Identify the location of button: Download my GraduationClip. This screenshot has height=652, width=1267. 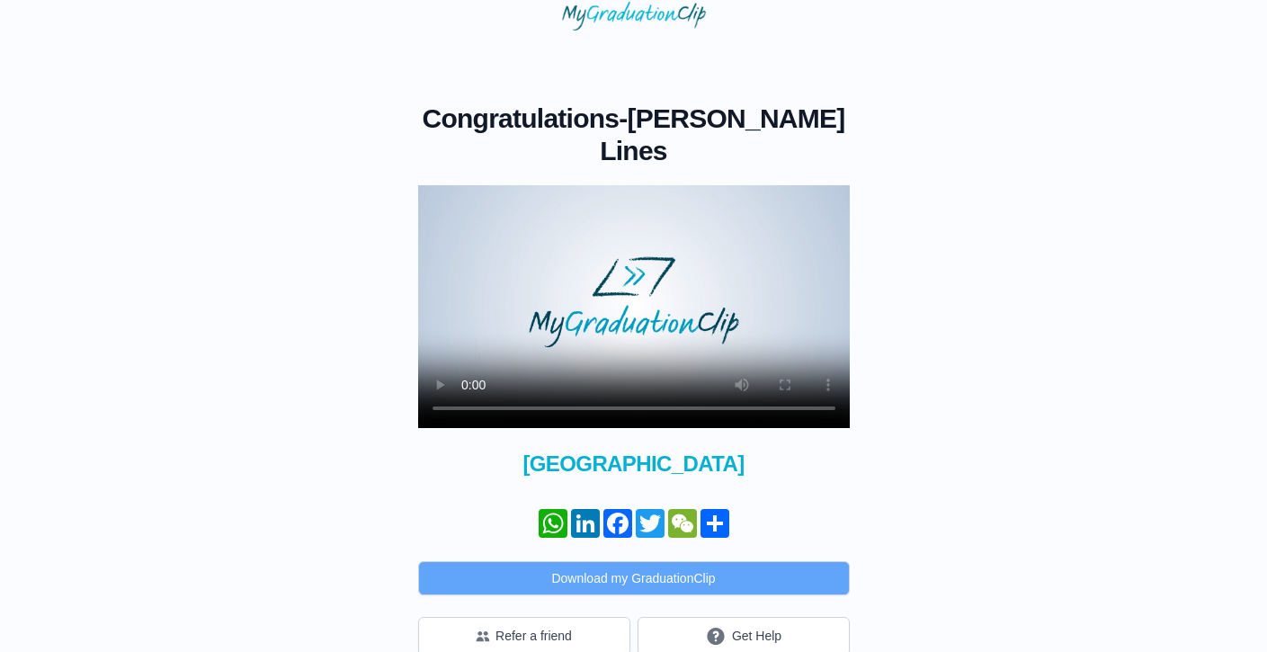
(634, 578).